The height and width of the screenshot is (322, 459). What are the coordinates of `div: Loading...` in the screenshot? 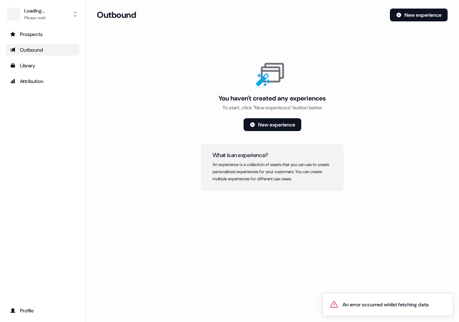 It's located at (35, 11).